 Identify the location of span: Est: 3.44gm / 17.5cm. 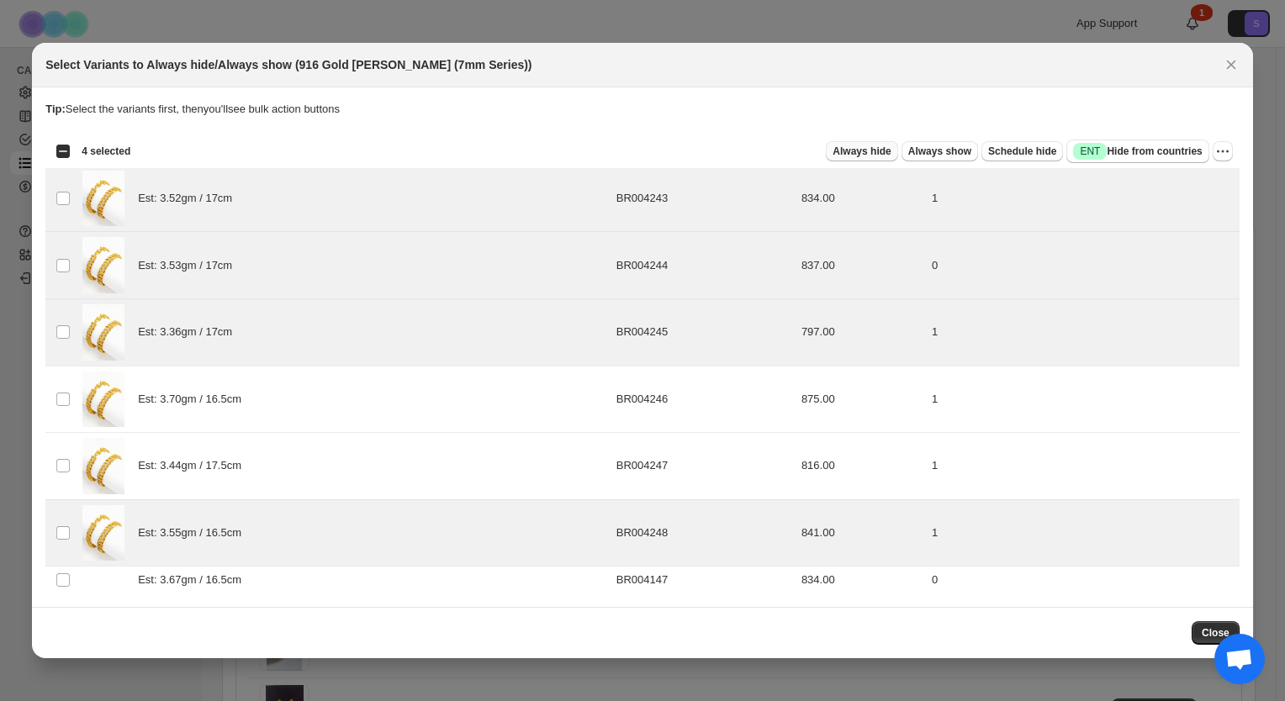
(194, 466).